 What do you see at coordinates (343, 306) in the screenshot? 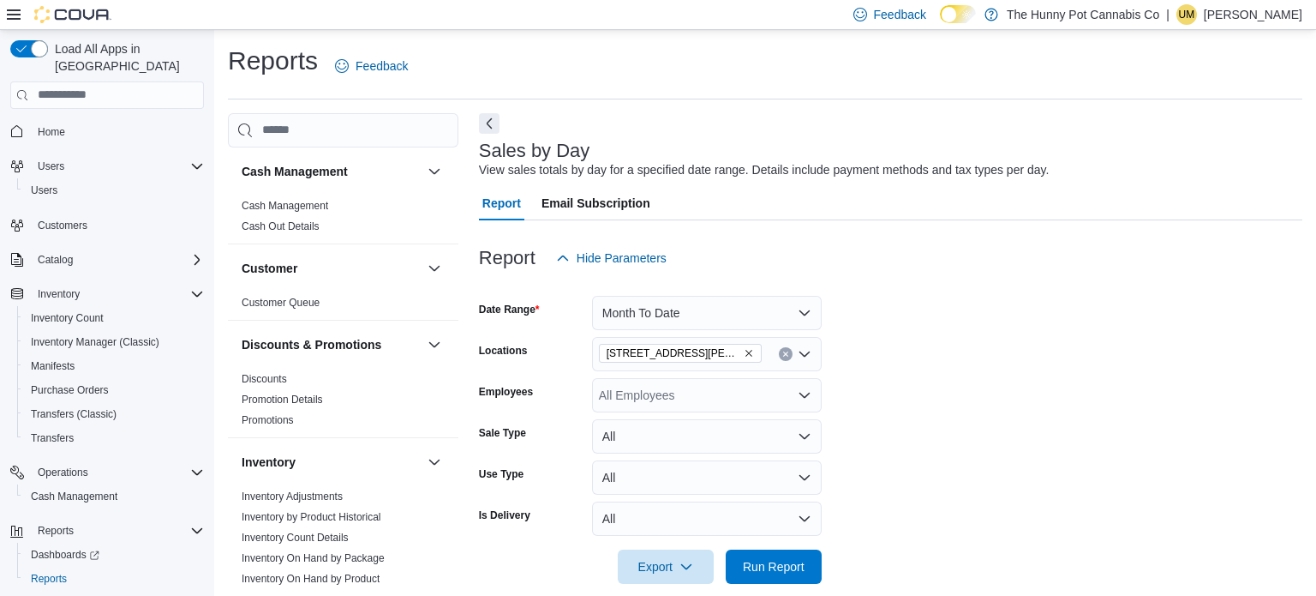
I see `div: Customer` at bounding box center [343, 306].